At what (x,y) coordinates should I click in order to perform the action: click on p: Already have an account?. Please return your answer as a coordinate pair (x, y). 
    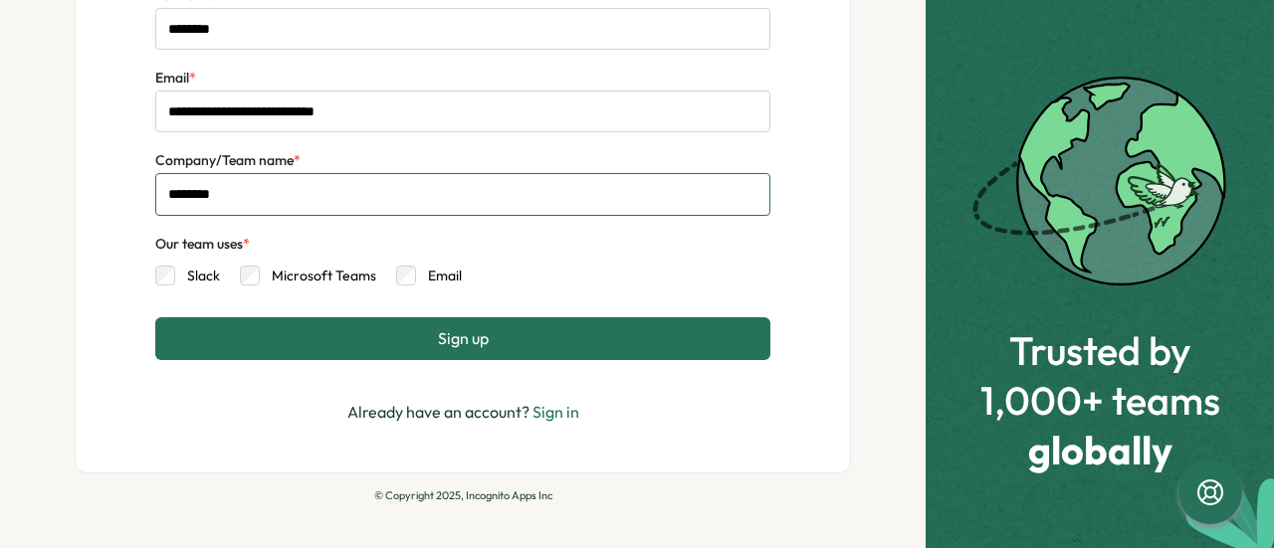
    Looking at the image, I should click on (463, 412).